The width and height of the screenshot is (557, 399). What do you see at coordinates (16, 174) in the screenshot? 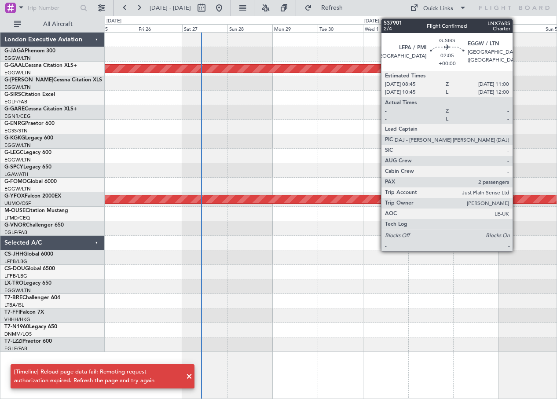
I see `a: LGAV/ATH` at bounding box center [16, 174].